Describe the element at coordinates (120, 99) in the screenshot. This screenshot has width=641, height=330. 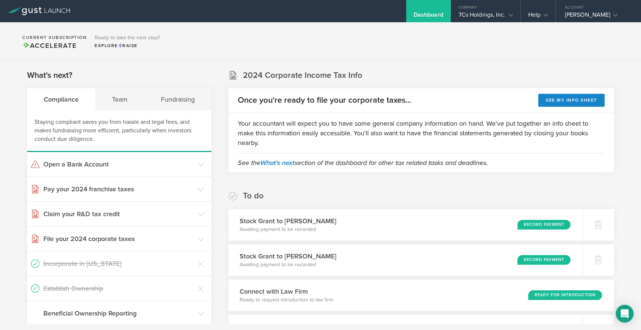
I see `div: Team` at that location.